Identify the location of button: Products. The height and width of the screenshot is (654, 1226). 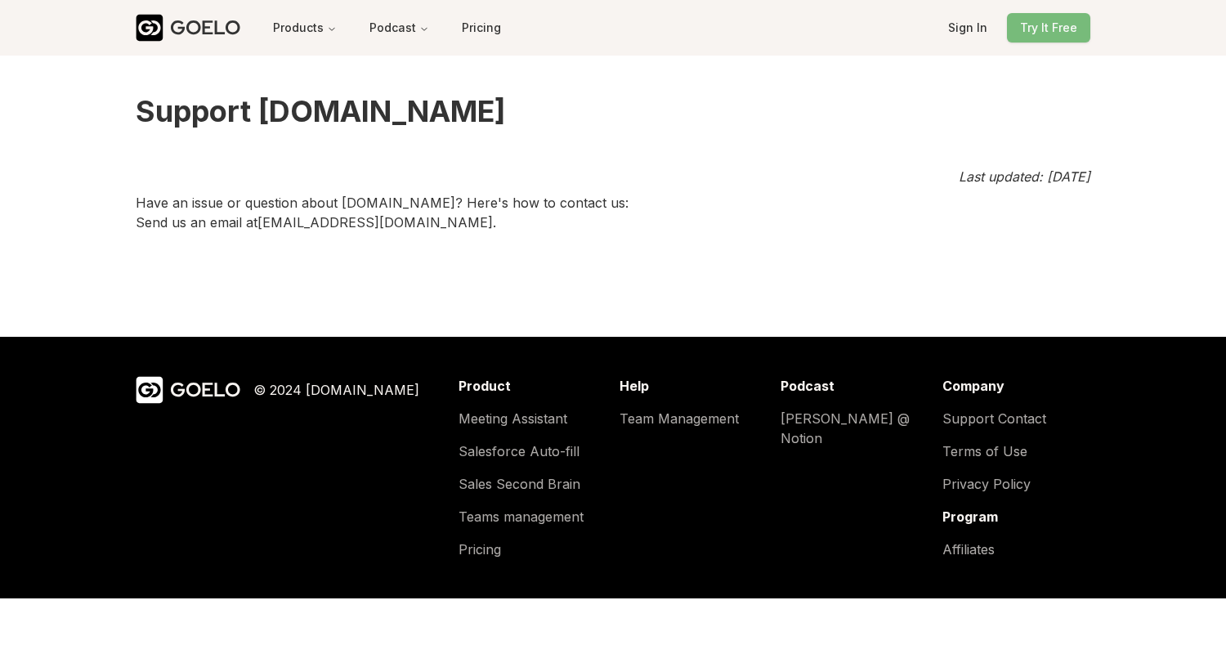
(305, 28).